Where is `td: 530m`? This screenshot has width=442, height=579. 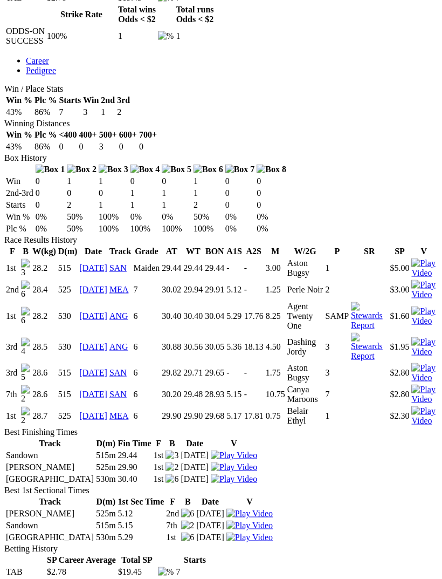
td: 530m is located at coordinates (106, 479).